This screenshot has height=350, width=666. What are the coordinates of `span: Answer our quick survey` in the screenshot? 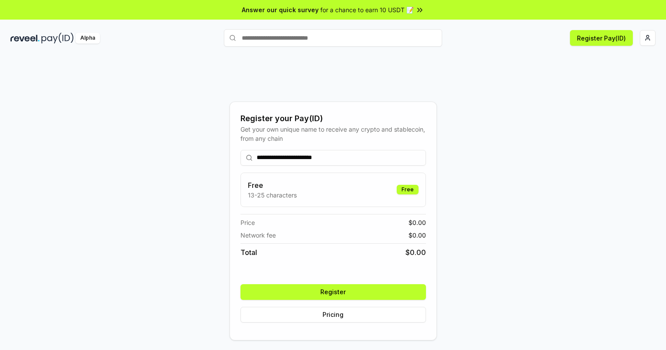 It's located at (280, 10).